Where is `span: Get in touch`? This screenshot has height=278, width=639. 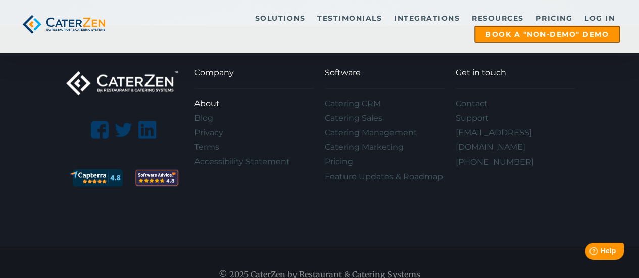 span: Get in touch is located at coordinates (481, 72).